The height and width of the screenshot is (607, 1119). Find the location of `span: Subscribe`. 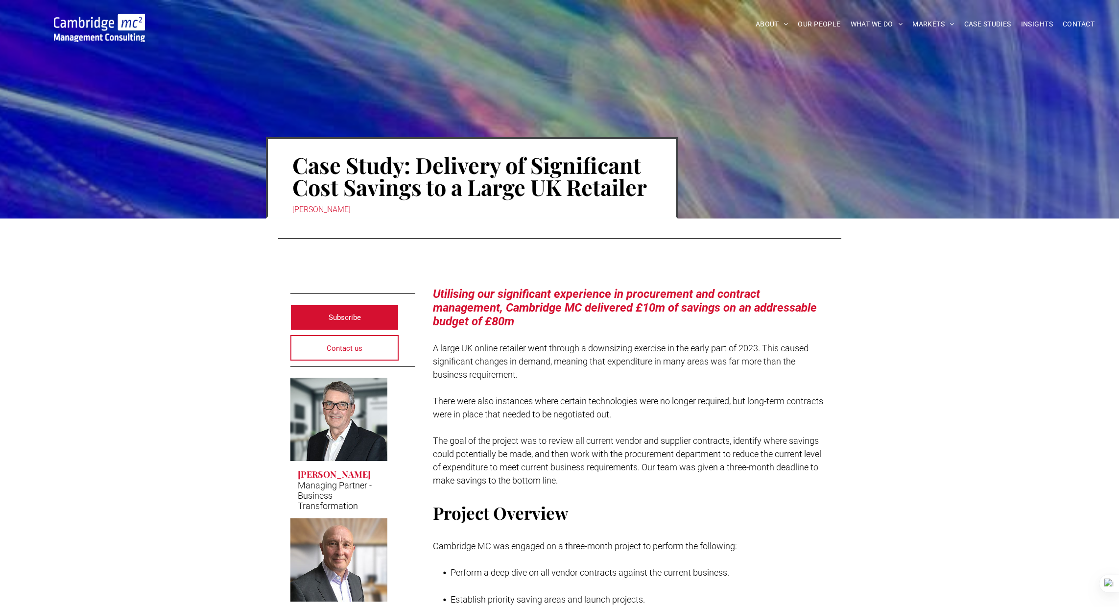

span: Subscribe is located at coordinates (345, 317).